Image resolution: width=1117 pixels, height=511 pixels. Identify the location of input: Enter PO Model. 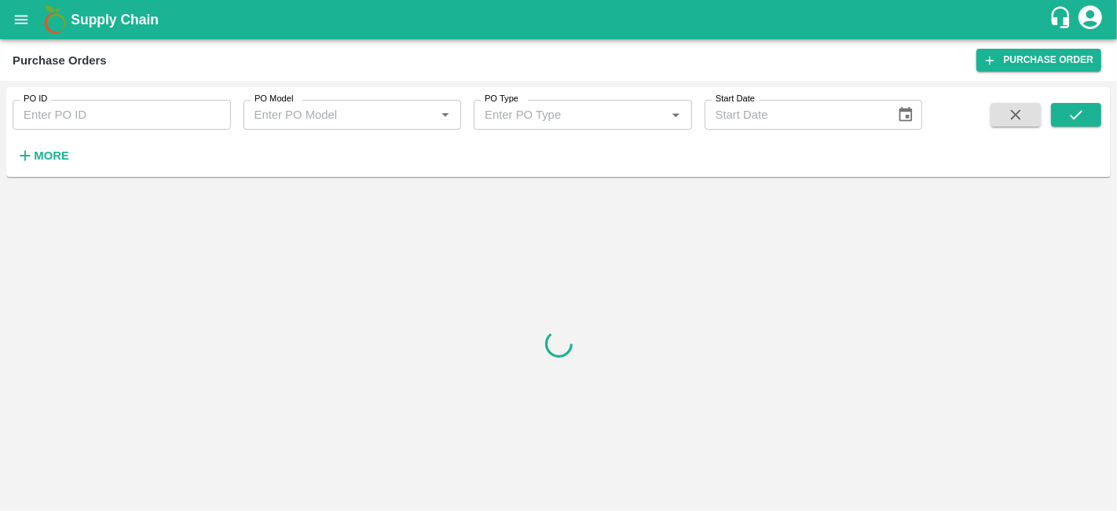
(339, 115).